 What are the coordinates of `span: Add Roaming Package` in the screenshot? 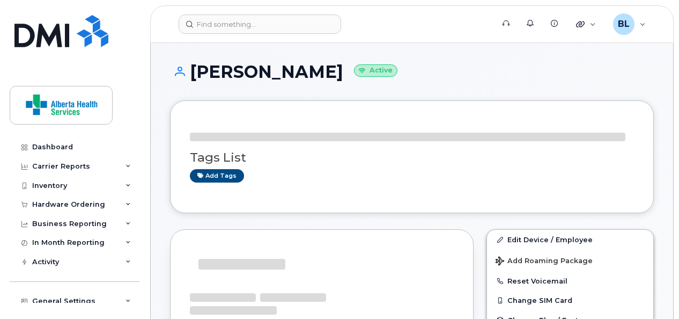 It's located at (544, 261).